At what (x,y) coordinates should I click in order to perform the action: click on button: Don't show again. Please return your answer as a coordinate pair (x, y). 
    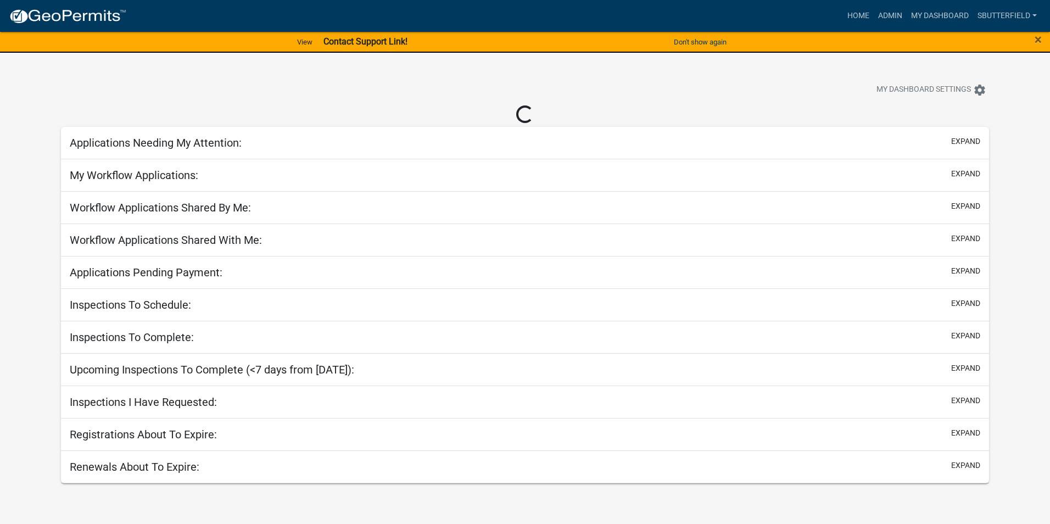
    Looking at the image, I should click on (700, 42).